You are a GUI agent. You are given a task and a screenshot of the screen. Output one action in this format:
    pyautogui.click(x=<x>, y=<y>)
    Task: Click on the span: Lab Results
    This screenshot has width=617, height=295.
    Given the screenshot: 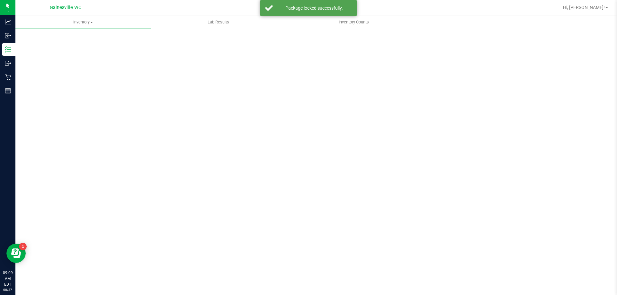 What is the action you would take?
    pyautogui.click(x=218, y=22)
    